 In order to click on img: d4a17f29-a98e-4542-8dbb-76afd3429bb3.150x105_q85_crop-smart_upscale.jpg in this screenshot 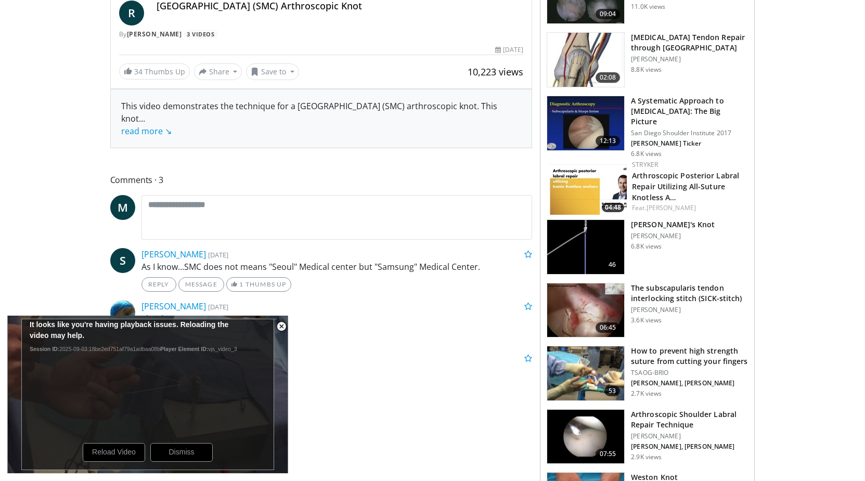, I will do `click(585, 373)`.